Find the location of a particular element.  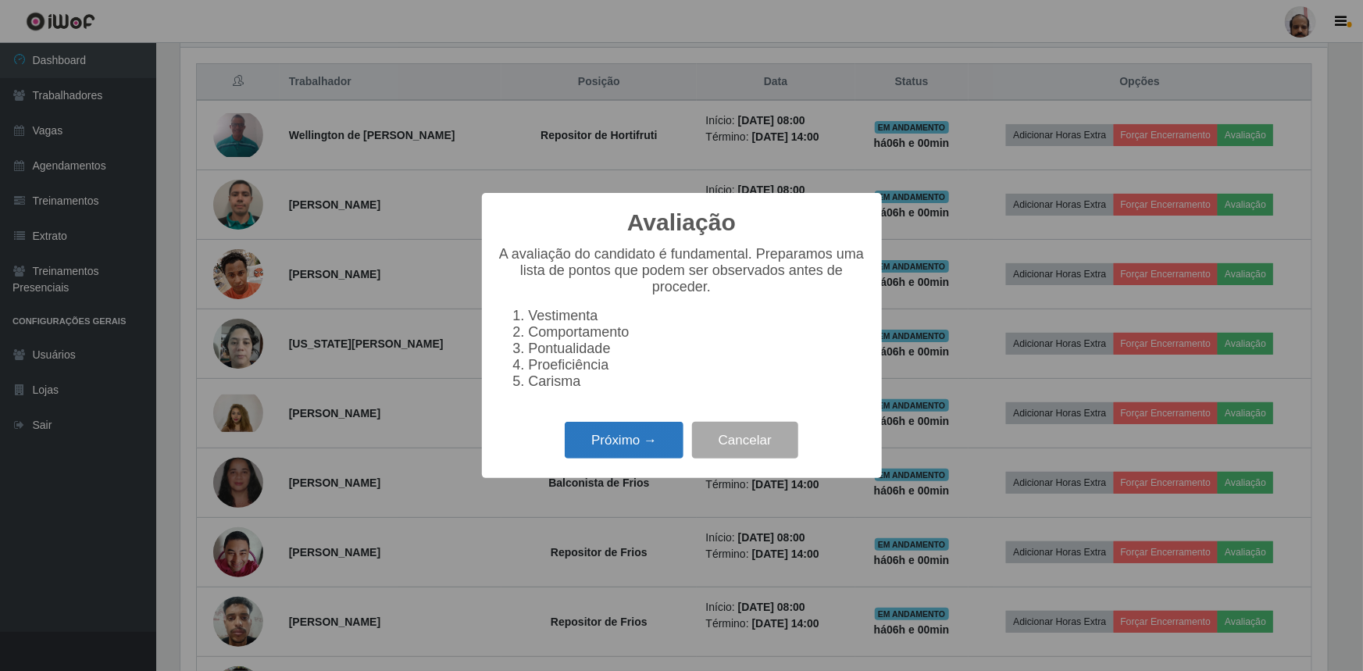

li: Vestimenta is located at coordinates (697, 315).